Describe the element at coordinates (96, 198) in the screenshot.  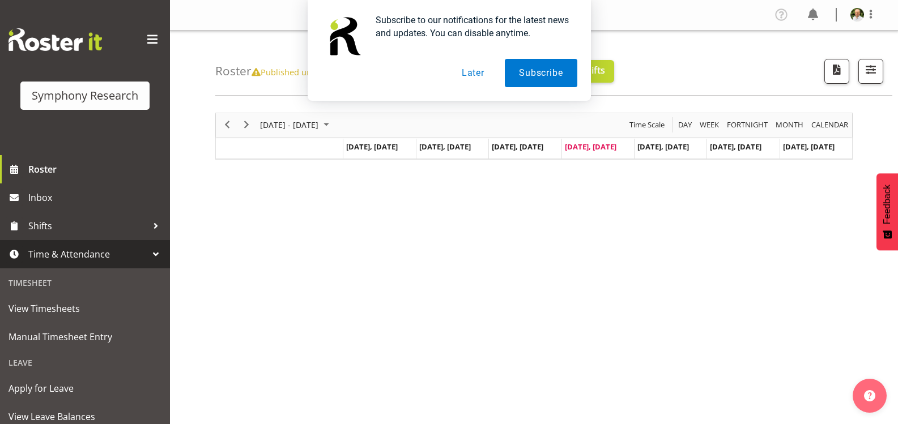
I see `span: Inbox` at that location.